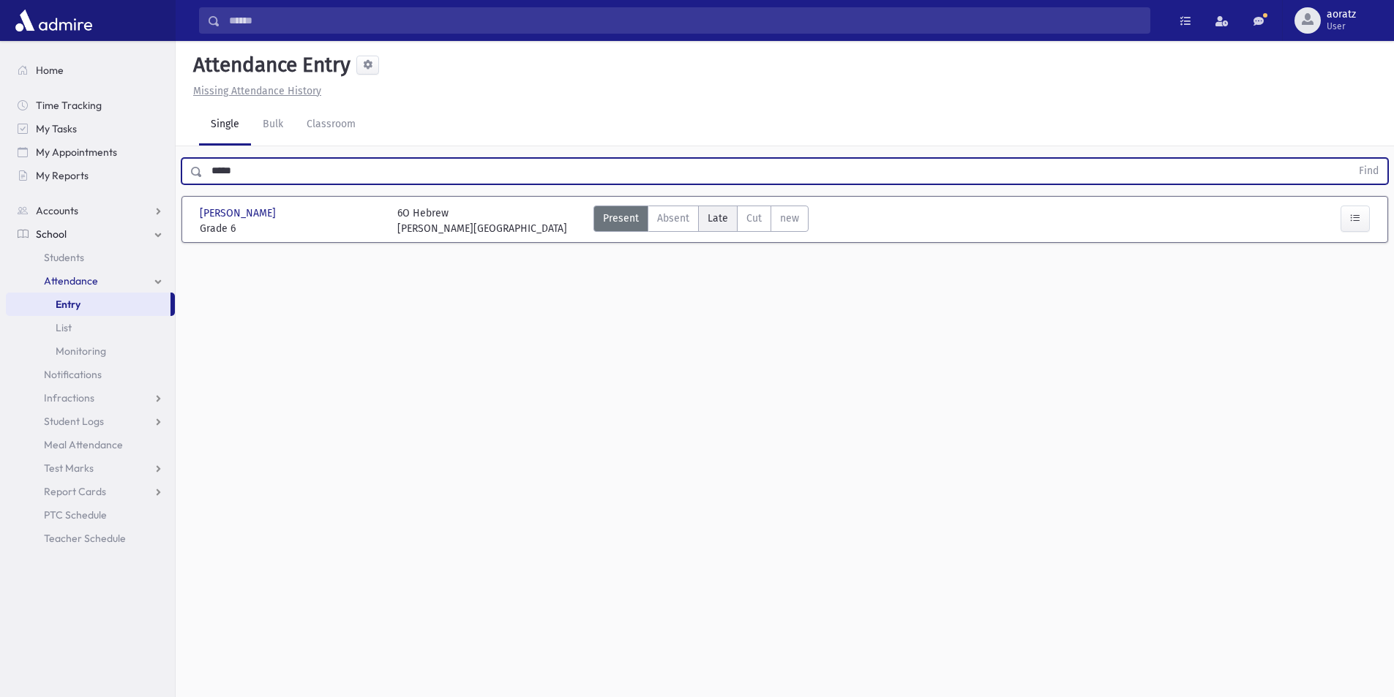  What do you see at coordinates (90, 281) in the screenshot?
I see `a: Attendance` at bounding box center [90, 281].